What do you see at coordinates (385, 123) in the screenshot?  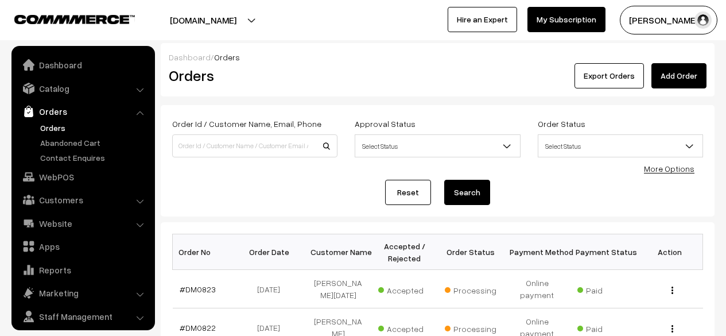 I see `label: Approval Status` at bounding box center [385, 123].